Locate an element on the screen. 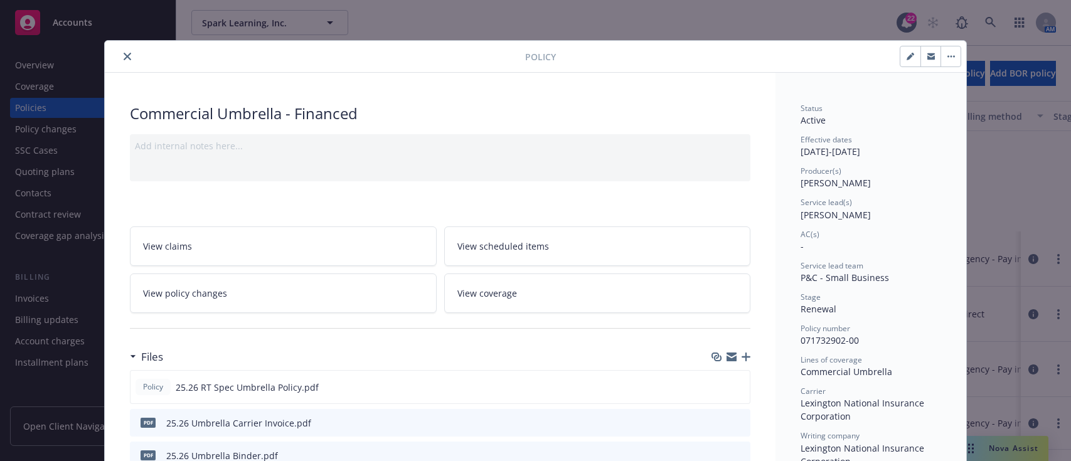 The width and height of the screenshot is (1071, 461). a: View coverage is located at coordinates (597, 293).